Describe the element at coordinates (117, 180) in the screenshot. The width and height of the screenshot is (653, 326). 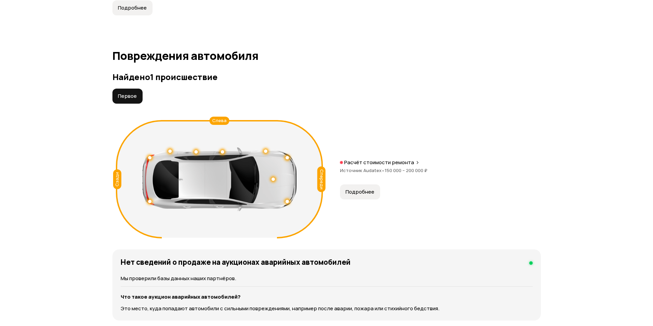
I see `div: Сзади` at that location.